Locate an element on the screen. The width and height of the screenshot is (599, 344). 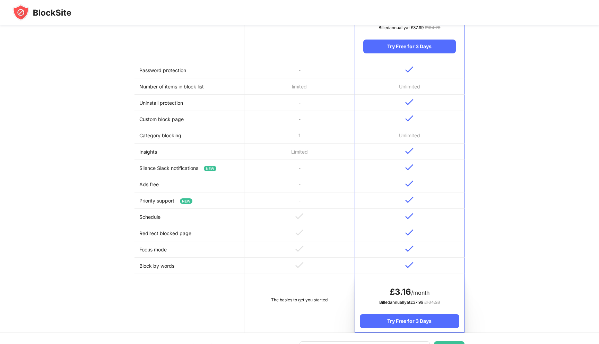
td: Category blocking is located at coordinates (189, 135).